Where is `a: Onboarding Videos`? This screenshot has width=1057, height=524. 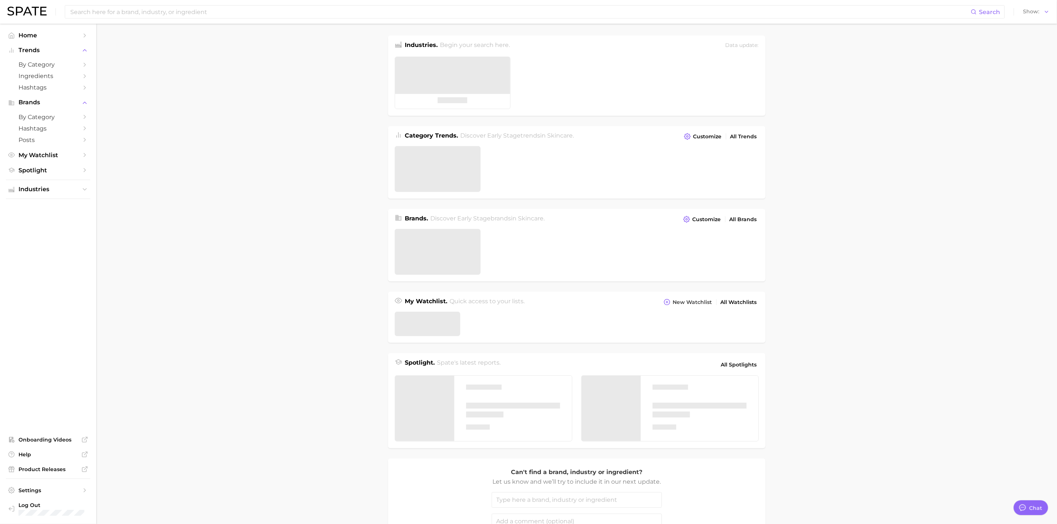
a: Onboarding Videos is located at coordinates (48, 440).